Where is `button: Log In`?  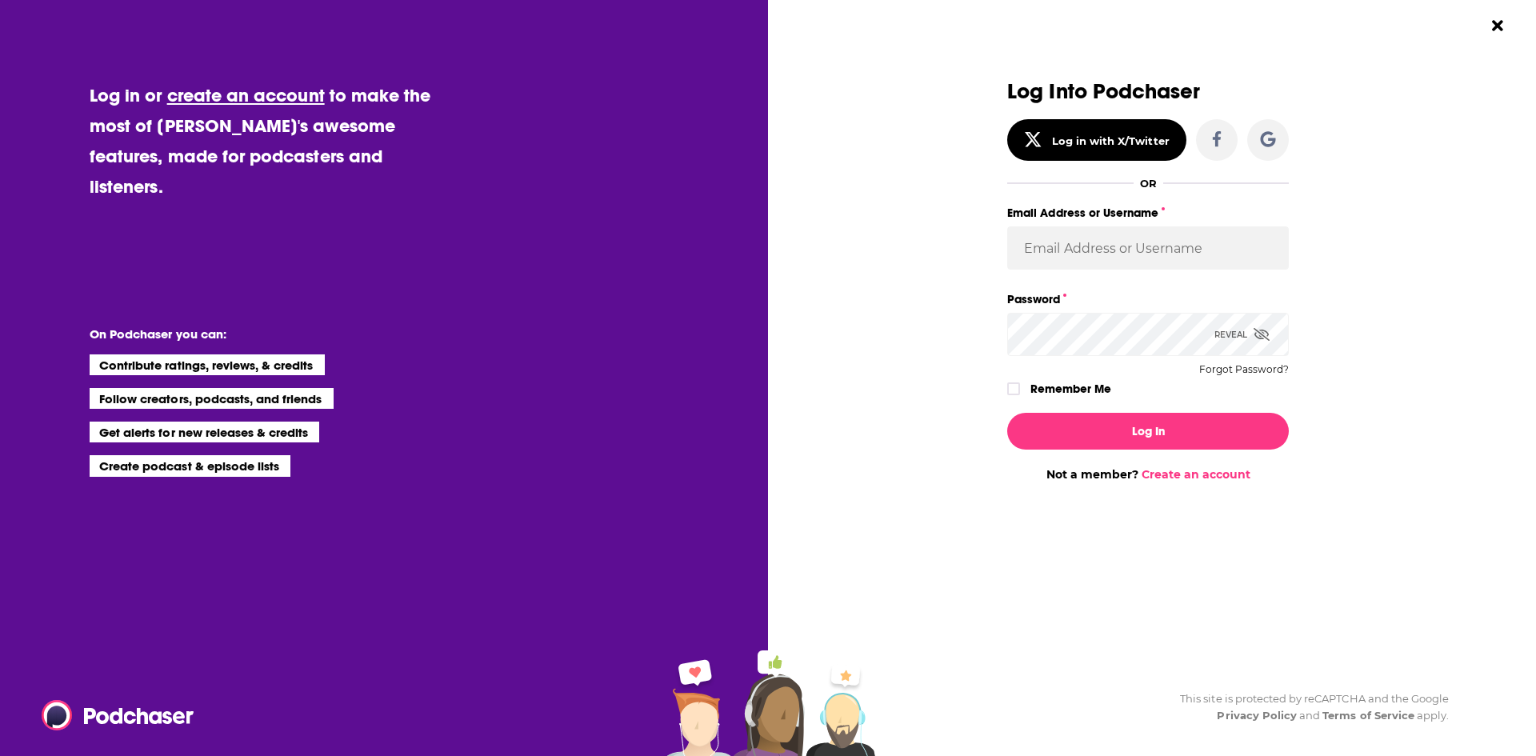 button: Log In is located at coordinates (1148, 431).